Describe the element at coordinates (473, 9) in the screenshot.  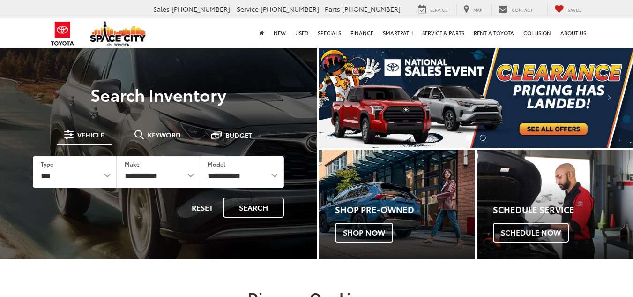
I see `a: Map` at that location.